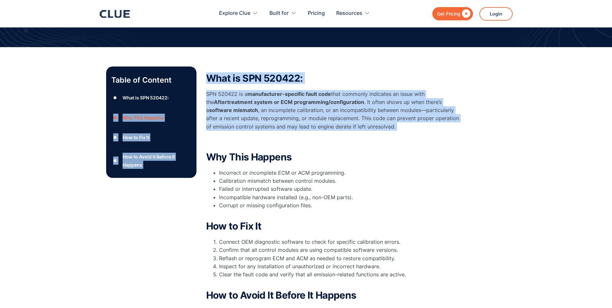 The image size is (612, 308). What do you see at coordinates (157, 161) in the screenshot?
I see `div: How to Avoid It Before It Happens` at bounding box center [157, 161].